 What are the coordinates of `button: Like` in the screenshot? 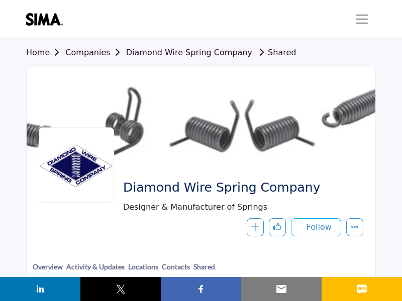 It's located at (277, 228).